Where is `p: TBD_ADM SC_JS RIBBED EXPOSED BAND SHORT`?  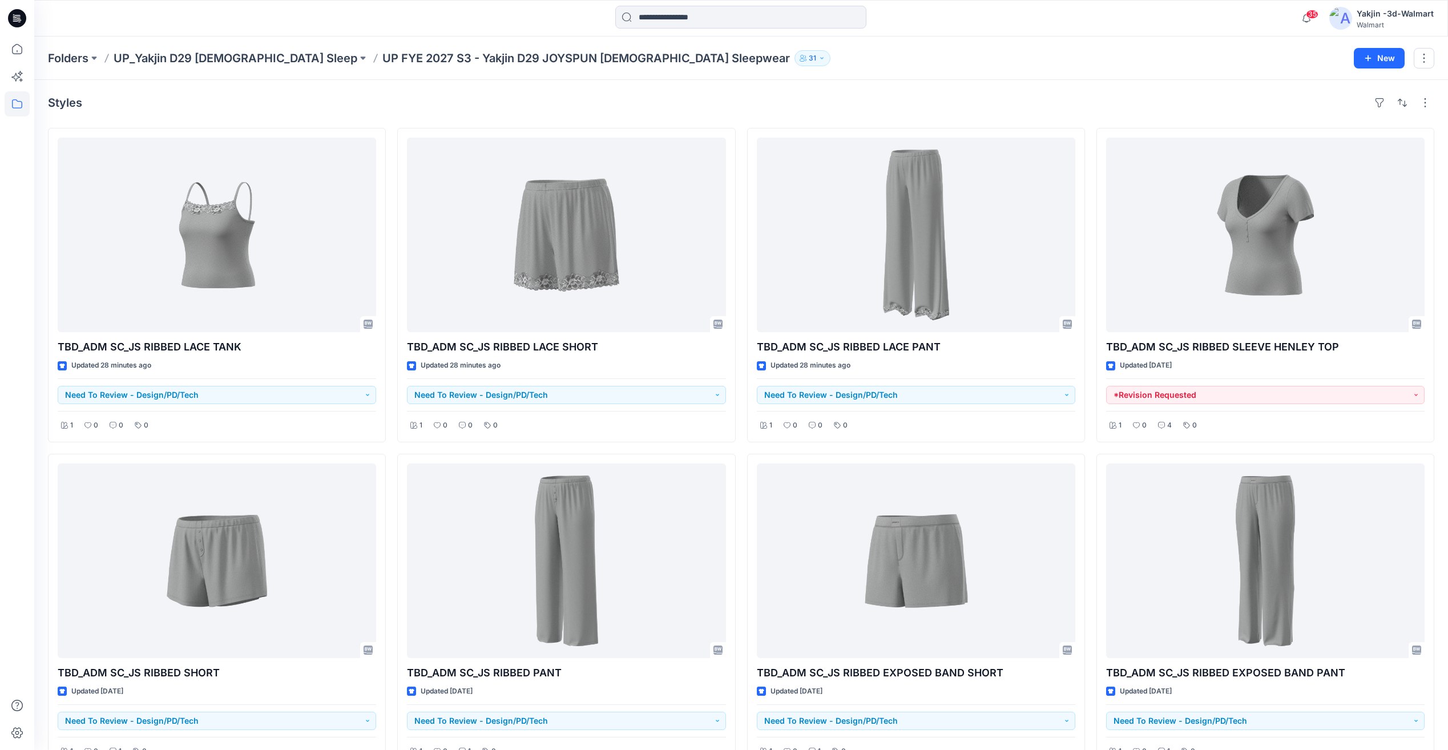 p: TBD_ADM SC_JS RIBBED EXPOSED BAND SHORT is located at coordinates (916, 673).